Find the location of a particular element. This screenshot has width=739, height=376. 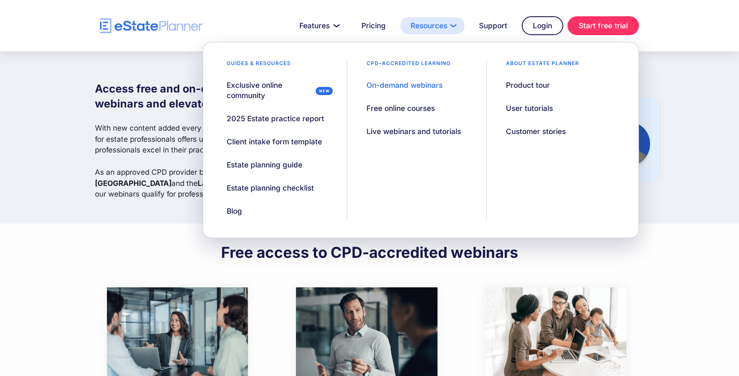

div: Estate planning checklist is located at coordinates (270, 188).